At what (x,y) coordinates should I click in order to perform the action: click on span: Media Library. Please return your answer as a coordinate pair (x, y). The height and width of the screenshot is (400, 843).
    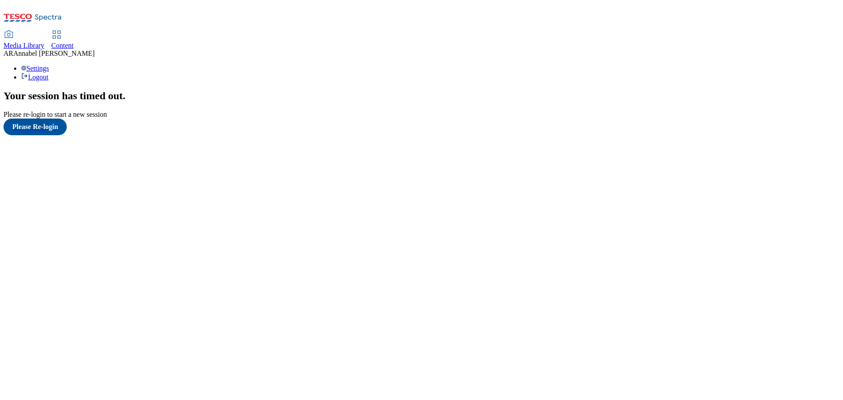
    Looking at the image, I should click on (24, 45).